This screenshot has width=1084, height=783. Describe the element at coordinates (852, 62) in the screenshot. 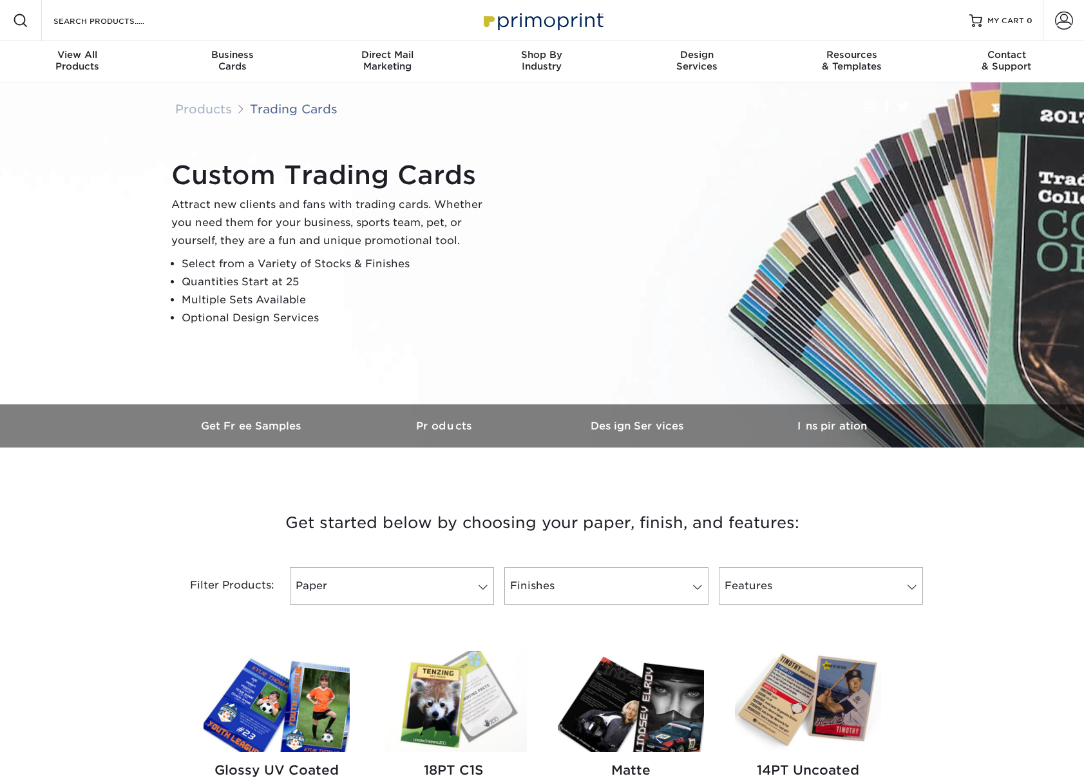

I see `a: Resources& Templates` at that location.